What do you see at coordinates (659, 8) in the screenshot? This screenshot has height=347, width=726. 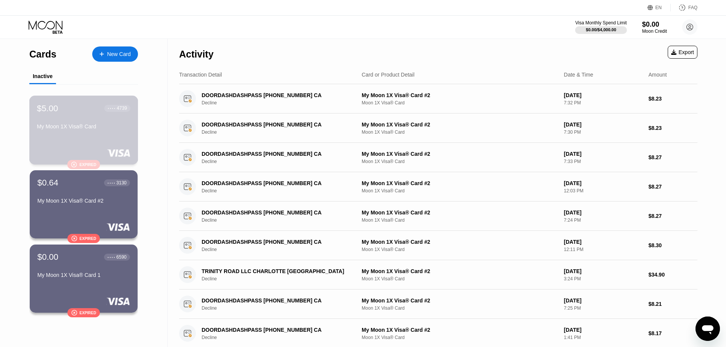 I see `div: EN` at bounding box center [659, 8].